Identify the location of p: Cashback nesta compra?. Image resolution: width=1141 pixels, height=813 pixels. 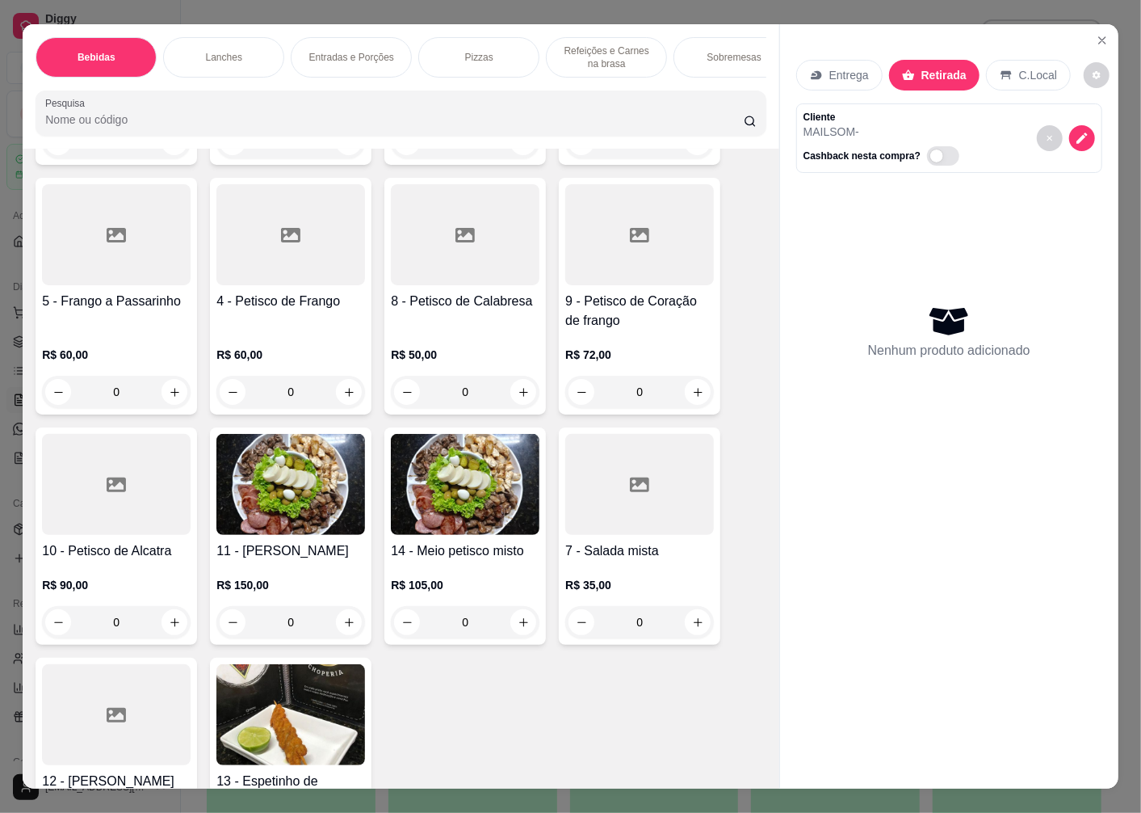
(862, 156).